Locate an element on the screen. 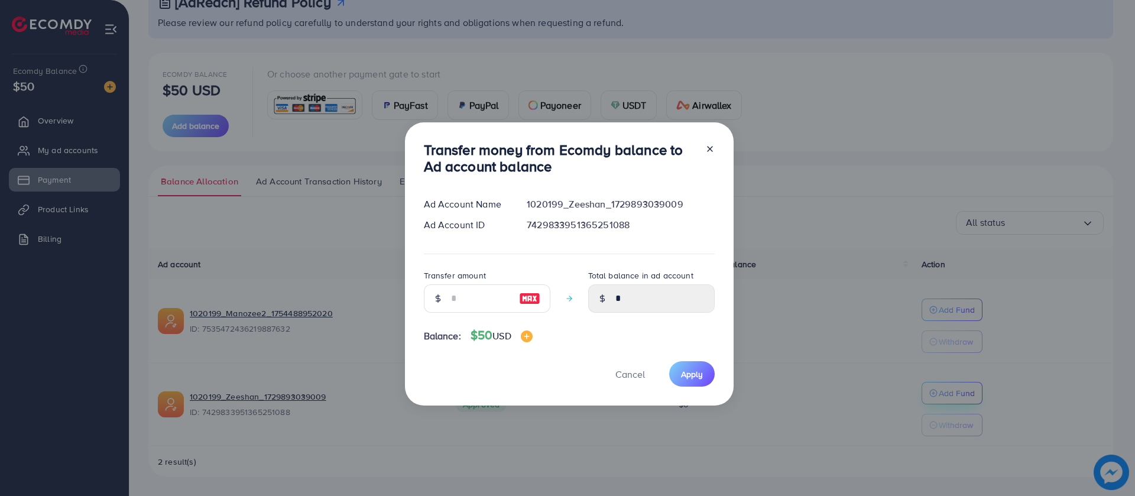 The width and height of the screenshot is (1135, 496). span: Balance: is located at coordinates (442, 336).